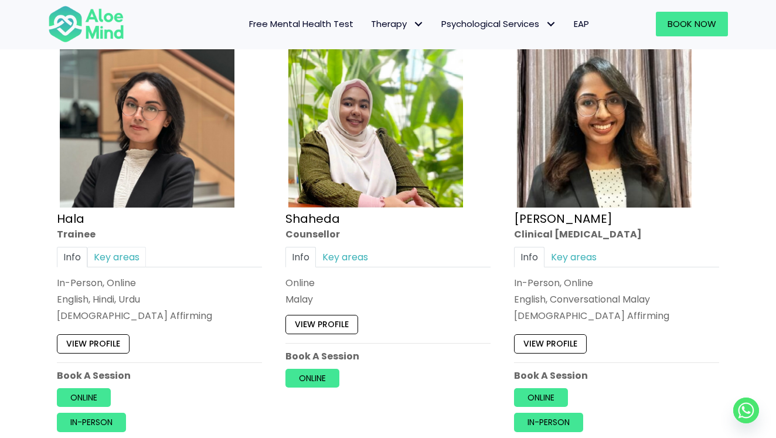  I want to click on img: Aloe mind Logo, so click(86, 24).